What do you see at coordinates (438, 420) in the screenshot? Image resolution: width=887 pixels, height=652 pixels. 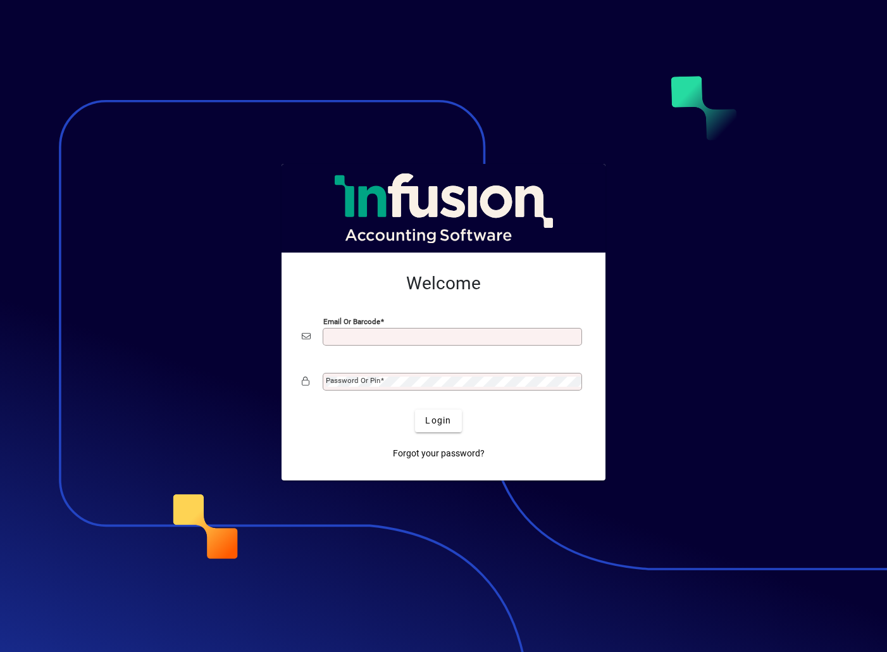 I see `span: Login` at bounding box center [438, 420].